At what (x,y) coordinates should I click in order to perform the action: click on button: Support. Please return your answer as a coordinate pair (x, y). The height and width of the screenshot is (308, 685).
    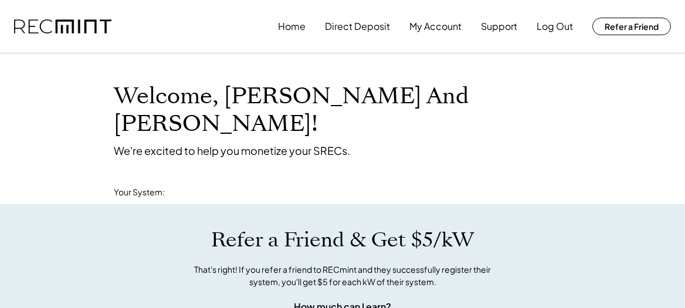
    Looking at the image, I should click on (499, 26).